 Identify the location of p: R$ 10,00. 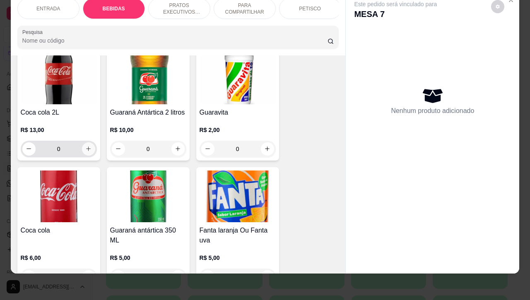
(148, 130).